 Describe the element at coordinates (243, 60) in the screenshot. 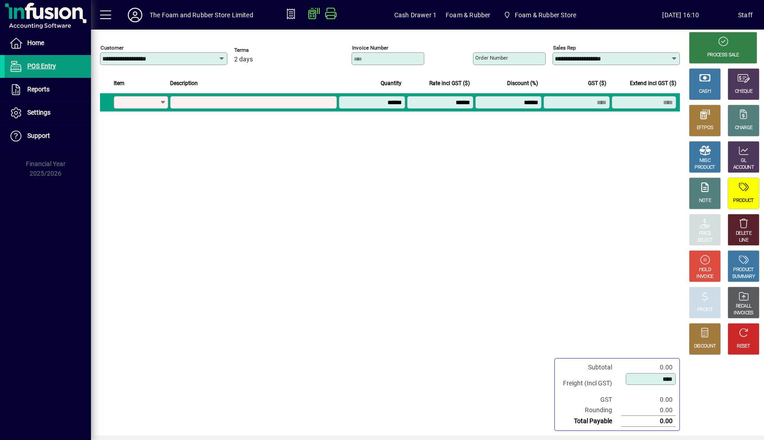

I see `span: 2 days` at that location.